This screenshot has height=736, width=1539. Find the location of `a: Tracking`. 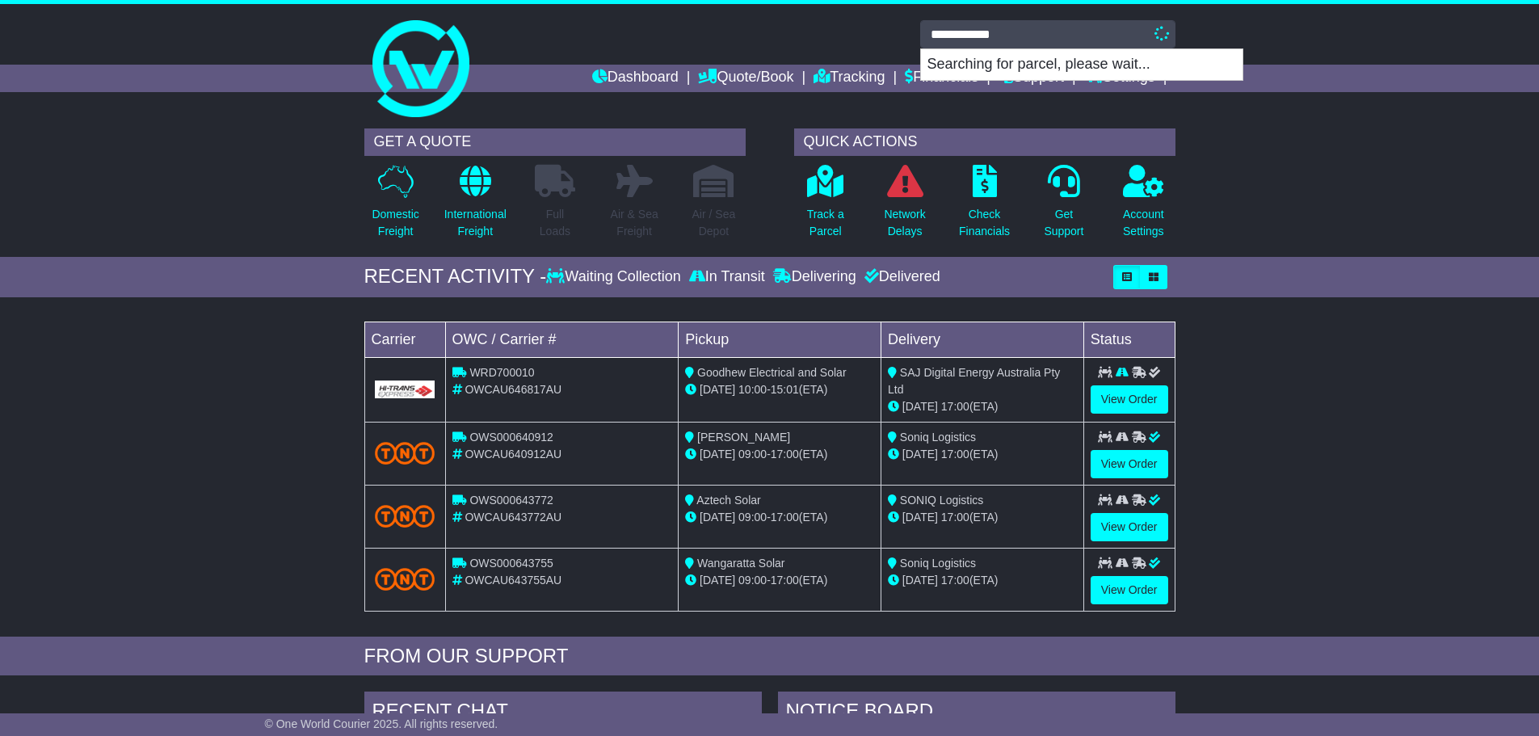

a: Tracking is located at coordinates (849, 78).